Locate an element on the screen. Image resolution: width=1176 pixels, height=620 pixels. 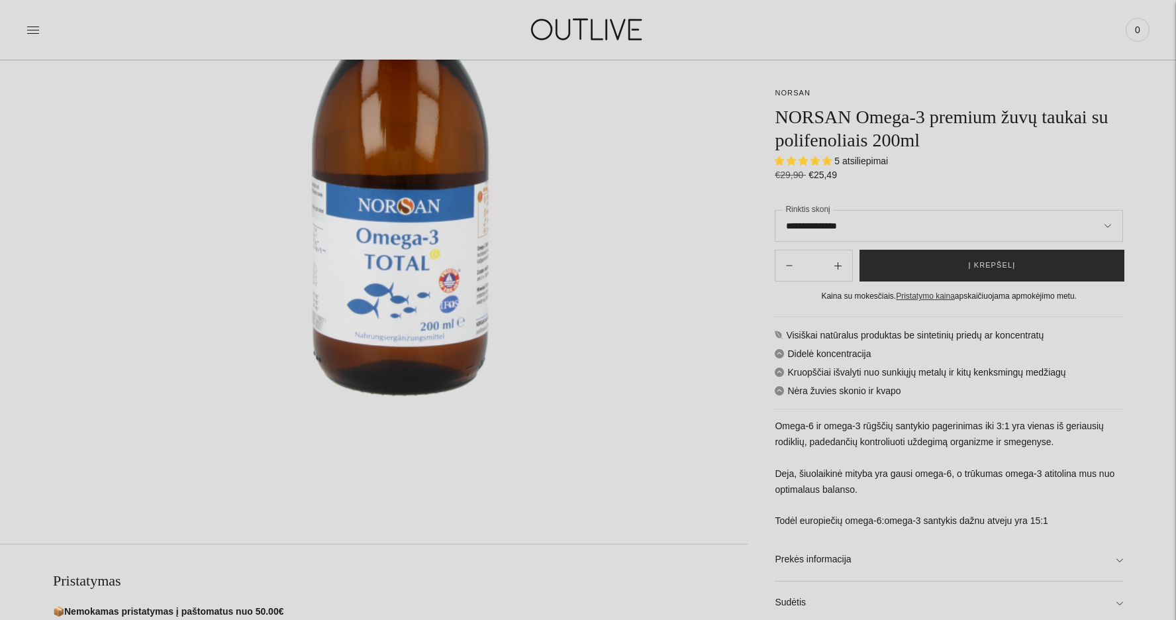
h2: Pristatymas is located at coordinates (401, 581).